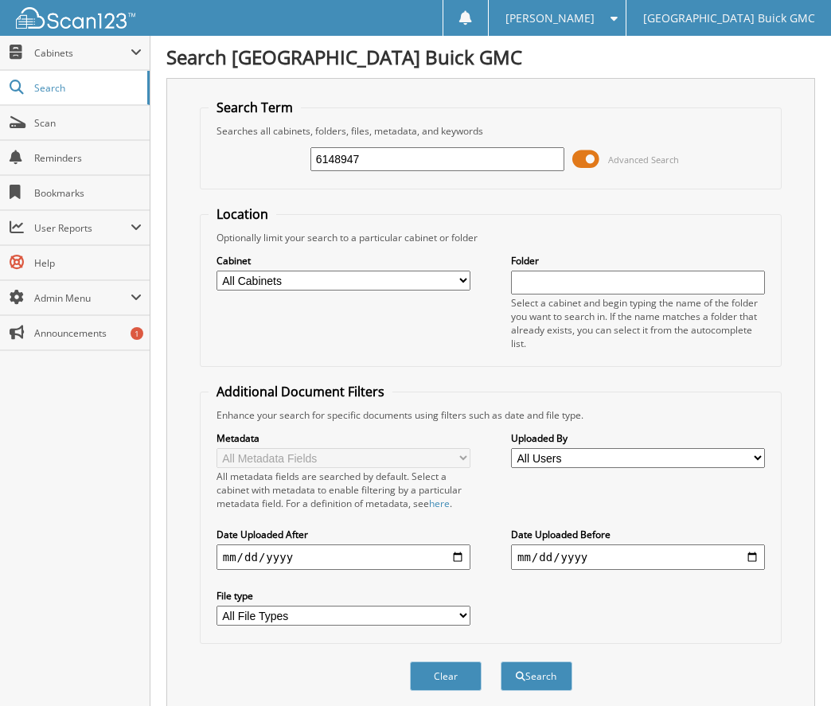 The width and height of the screenshot is (831, 706). What do you see at coordinates (491, 131) in the screenshot?
I see `div: Searches all cabinets, folders, files, metadata, and keywords` at bounding box center [491, 131].